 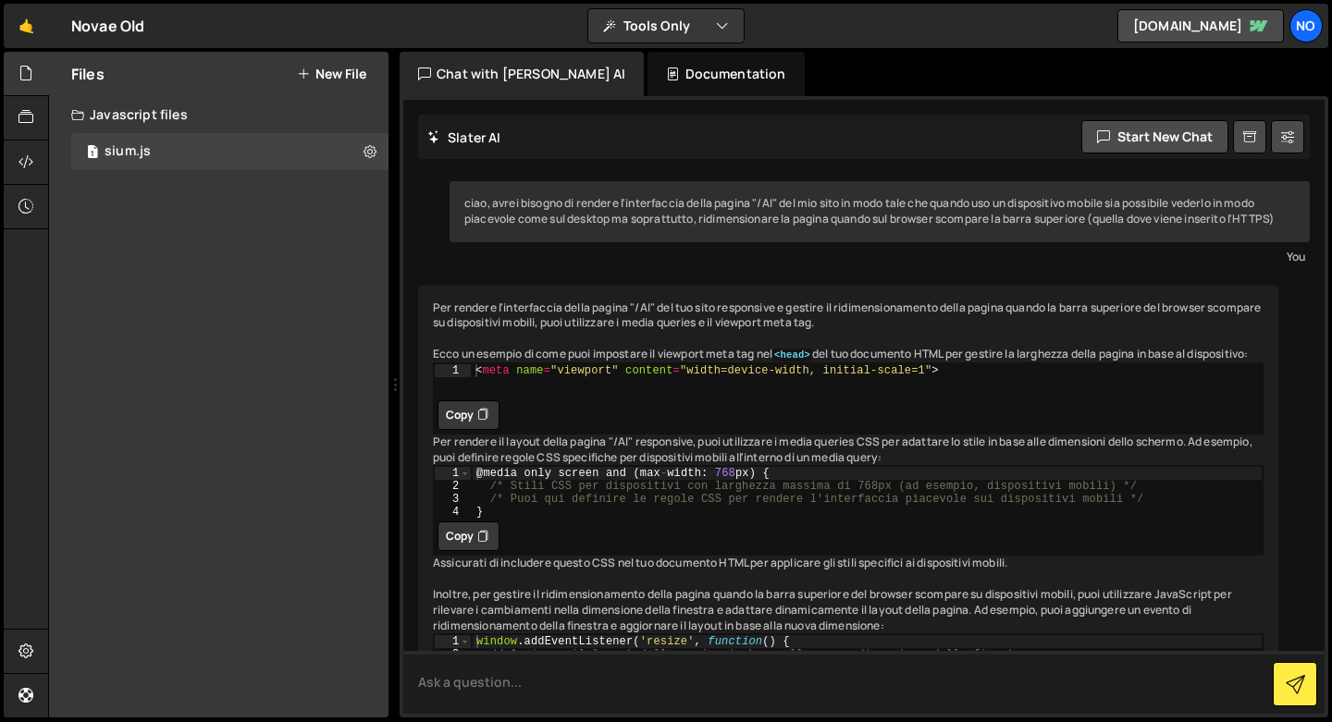 What do you see at coordinates (331, 74) in the screenshot?
I see `button: New File` at bounding box center [331, 74].